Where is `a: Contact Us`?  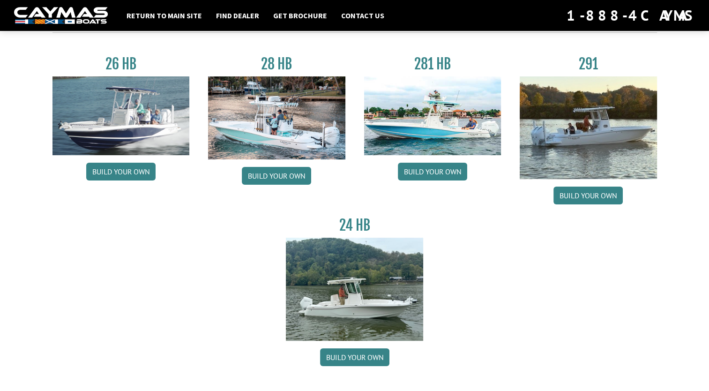
a: Contact Us is located at coordinates (363, 15).